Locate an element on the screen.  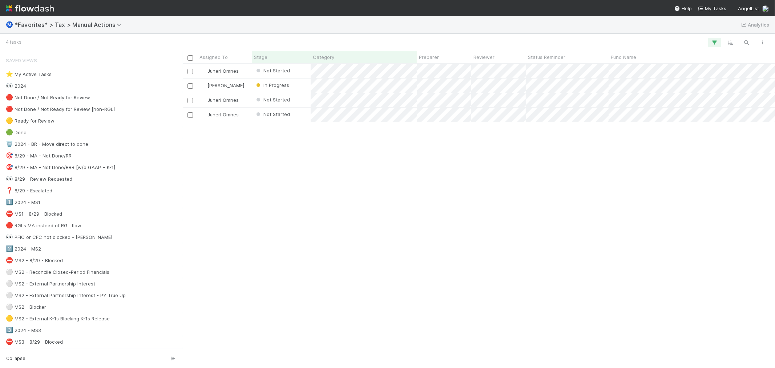
div: 2024 - MS2 is located at coordinates (23, 248).